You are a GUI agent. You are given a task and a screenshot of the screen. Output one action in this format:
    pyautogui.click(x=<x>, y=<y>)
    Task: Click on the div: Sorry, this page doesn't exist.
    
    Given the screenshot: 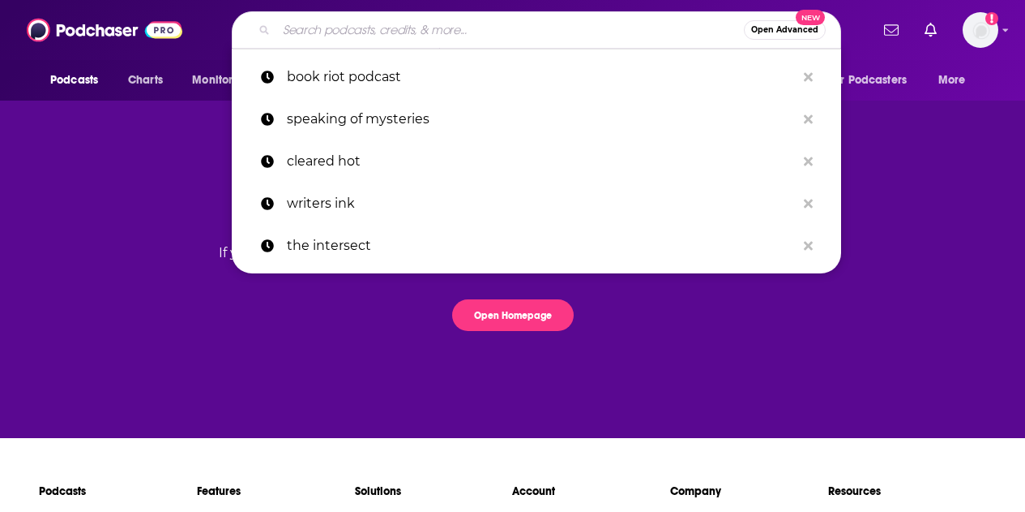 What is the action you would take?
    pyautogui.click(x=513, y=216)
    